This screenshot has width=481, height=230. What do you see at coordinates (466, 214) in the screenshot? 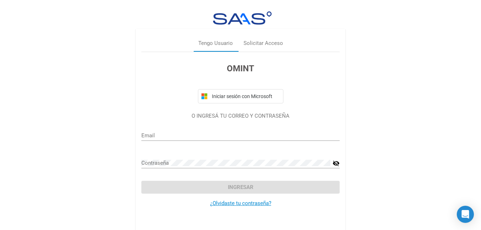
I see `div: Open Intercom Messenger` at bounding box center [466, 214].